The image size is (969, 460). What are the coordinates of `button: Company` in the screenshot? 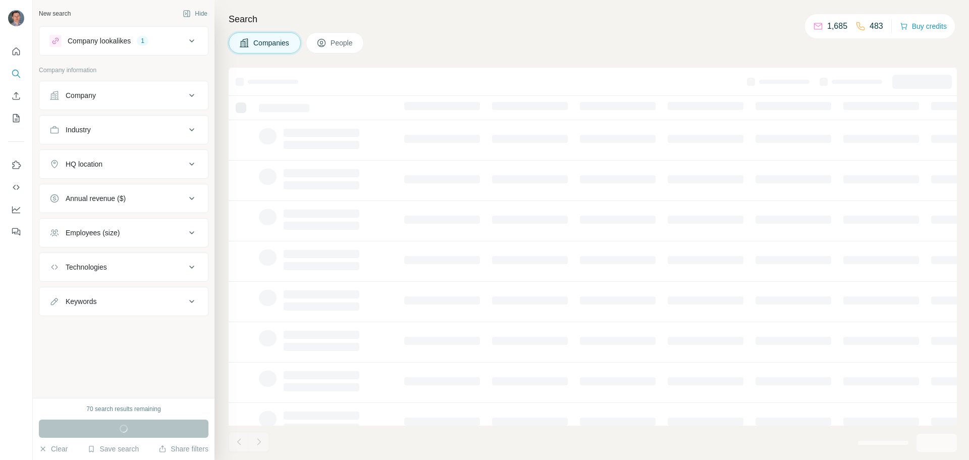 It's located at (124, 95).